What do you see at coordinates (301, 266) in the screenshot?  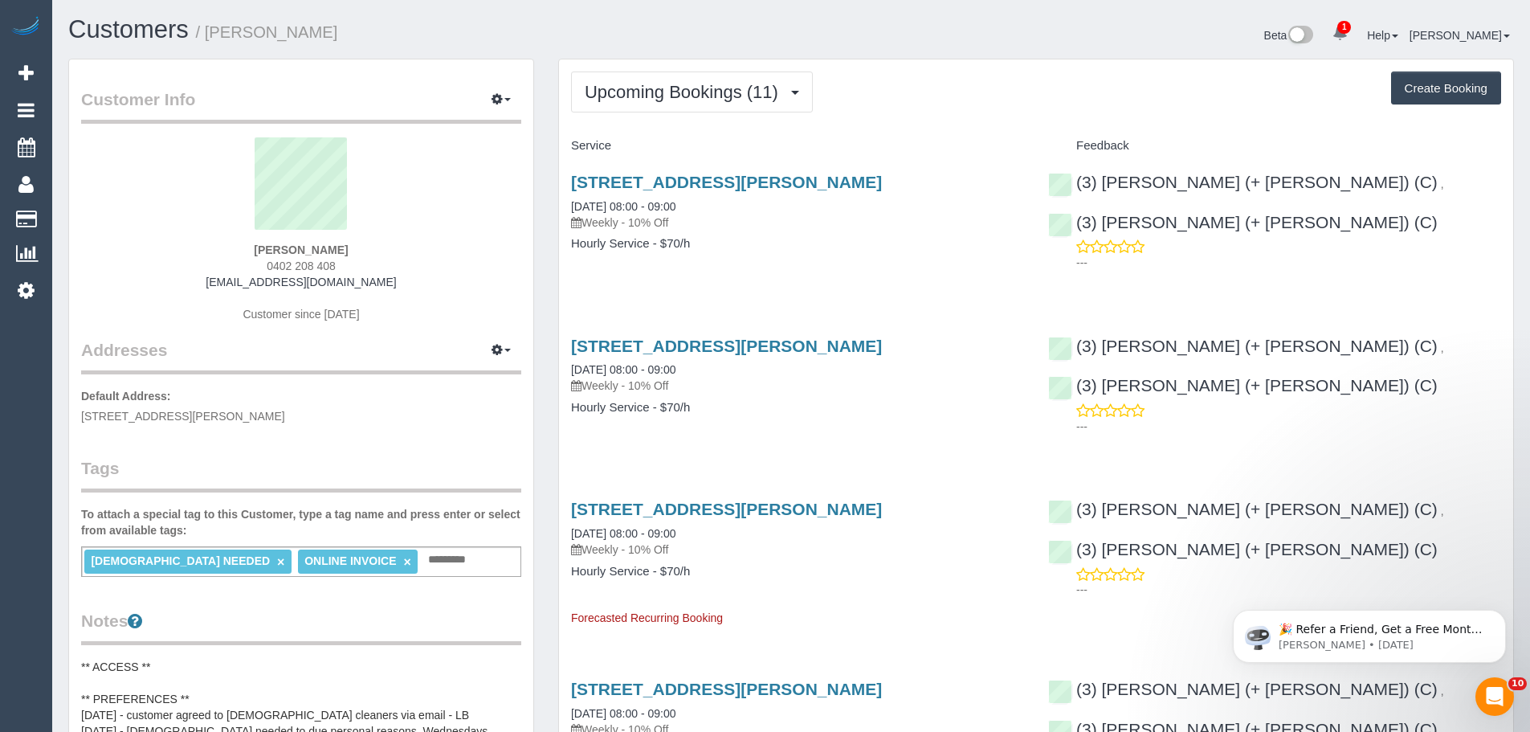 I see `span: 0402 208 408` at bounding box center [301, 266].